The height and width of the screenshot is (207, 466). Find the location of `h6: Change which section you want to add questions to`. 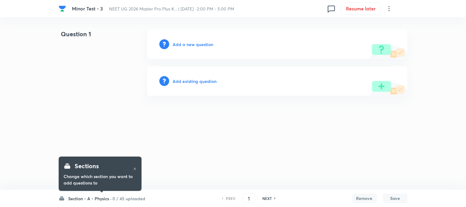

h6: Change which section you want to add questions to is located at coordinates (100, 180).